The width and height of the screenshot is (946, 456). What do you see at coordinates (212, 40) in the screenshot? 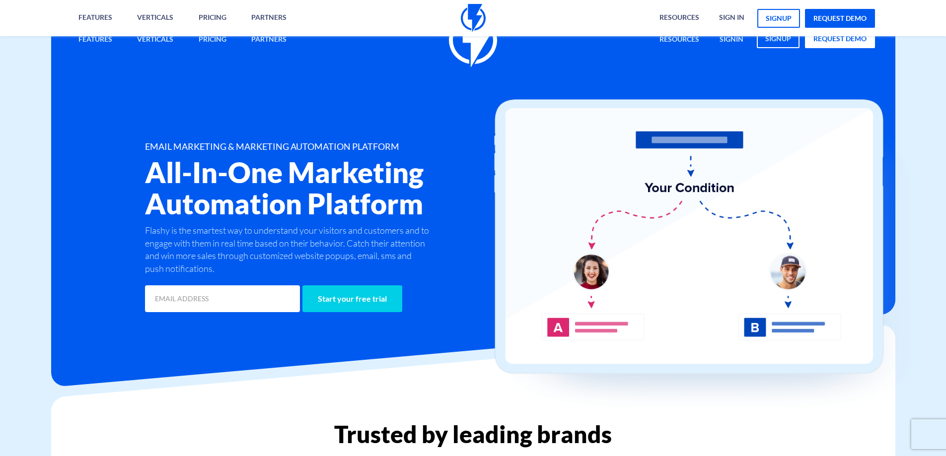
I see `a: Pricing` at bounding box center [212, 40].